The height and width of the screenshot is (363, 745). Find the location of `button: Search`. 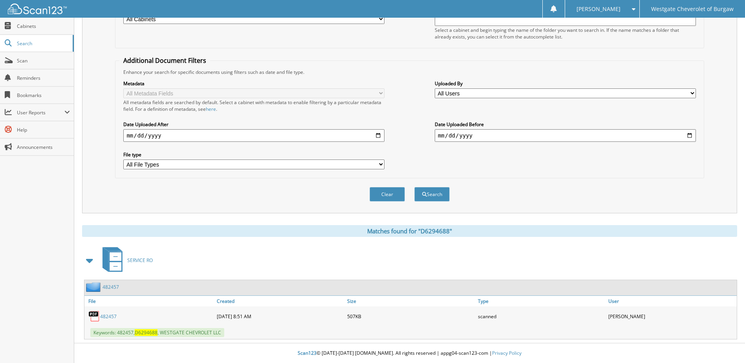

button: Search is located at coordinates (432, 194).